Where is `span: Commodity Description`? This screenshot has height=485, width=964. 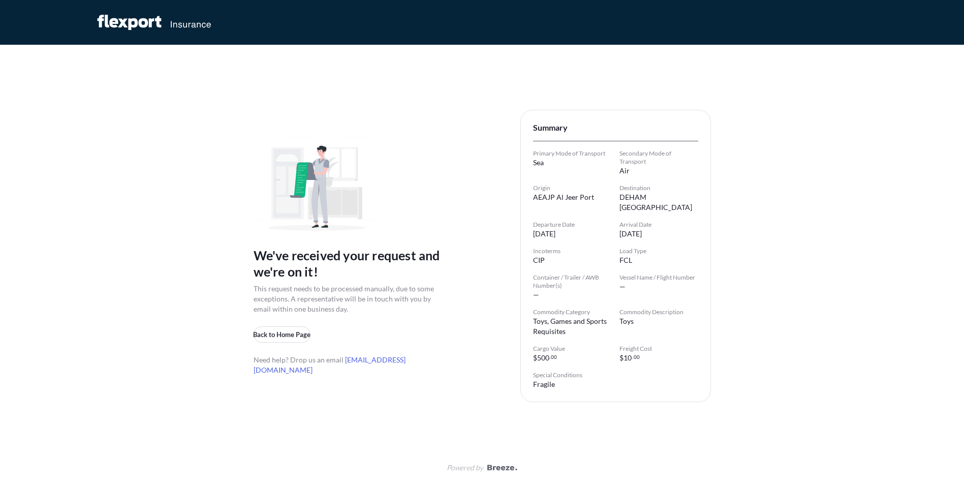 span: Commodity Description is located at coordinates (659, 312).